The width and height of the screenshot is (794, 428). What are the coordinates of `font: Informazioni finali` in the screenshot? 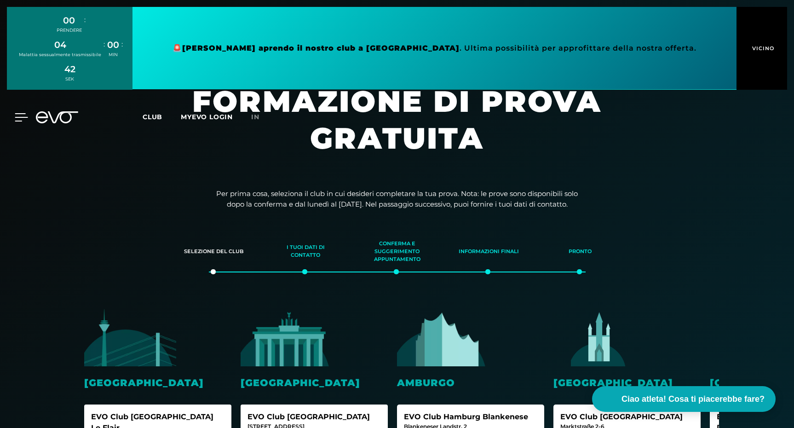 It's located at (489, 251).